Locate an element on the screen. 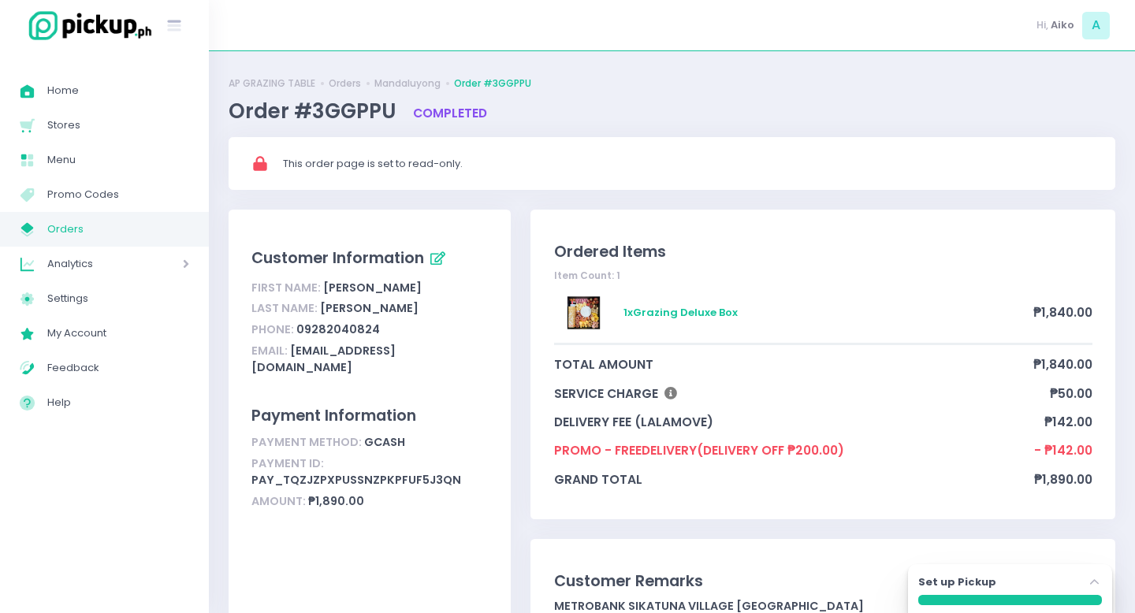 The width and height of the screenshot is (1135, 613). span: Order #3GGPPU is located at coordinates (314, 111).